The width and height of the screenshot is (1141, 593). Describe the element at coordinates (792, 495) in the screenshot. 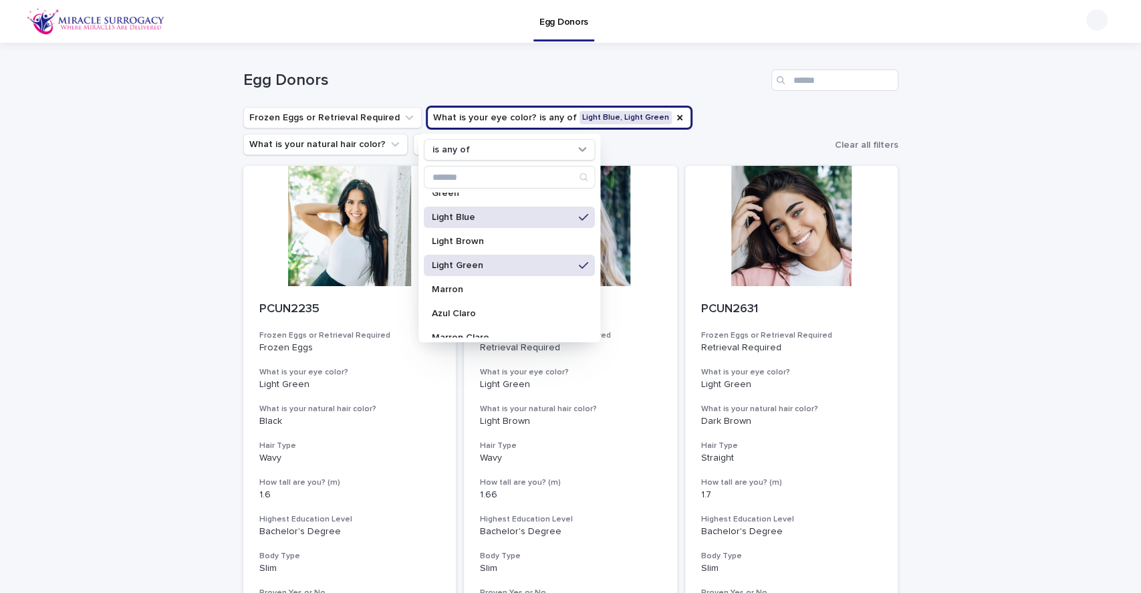

I see `p: 1.7` at that location.